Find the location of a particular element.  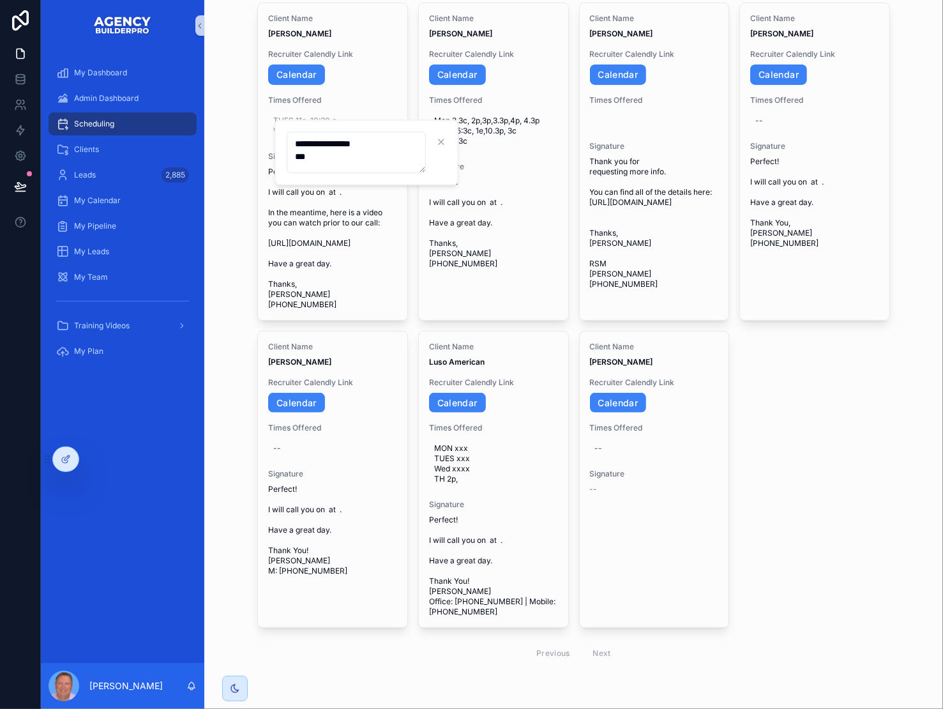

span: TUES 11e, 10:30 c WED is located at coordinates (333, 126).